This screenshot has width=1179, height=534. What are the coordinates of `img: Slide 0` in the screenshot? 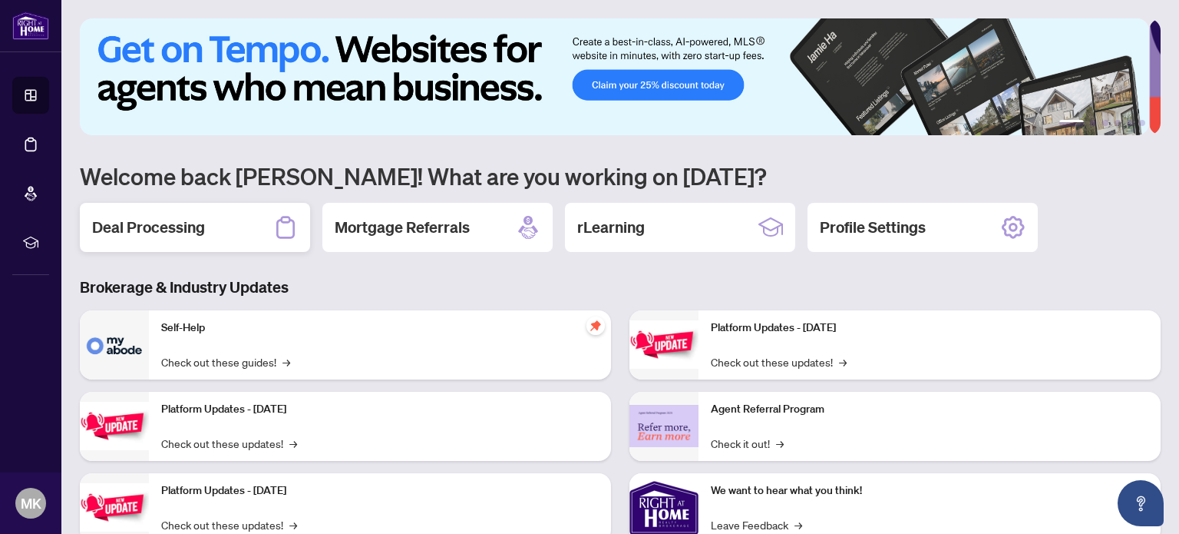 It's located at (614, 77).